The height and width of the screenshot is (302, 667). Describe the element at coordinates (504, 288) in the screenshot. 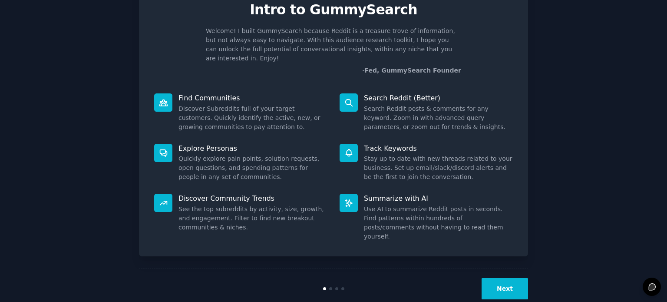

I see `button: Next` at that location.